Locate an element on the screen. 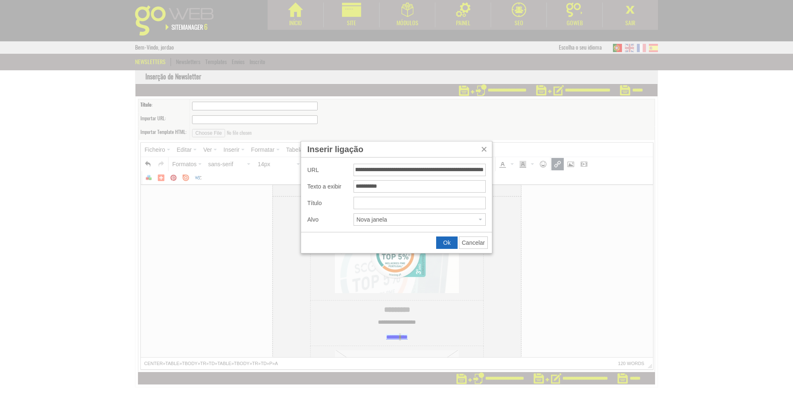 Image resolution: width=793 pixels, height=394 pixels. label: Alvo is located at coordinates (330, 219).